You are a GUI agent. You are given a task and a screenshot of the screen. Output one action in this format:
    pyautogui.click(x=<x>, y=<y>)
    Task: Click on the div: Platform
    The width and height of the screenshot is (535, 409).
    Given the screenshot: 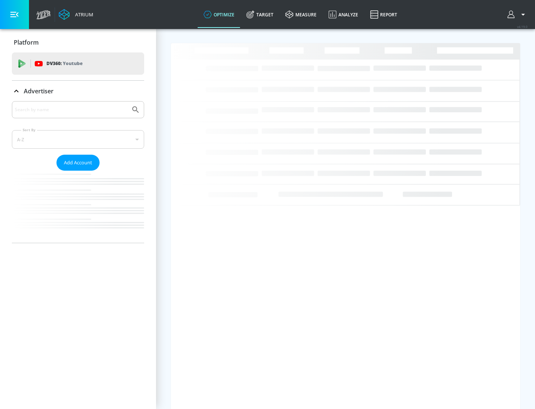 What is the action you would take?
    pyautogui.click(x=78, y=42)
    